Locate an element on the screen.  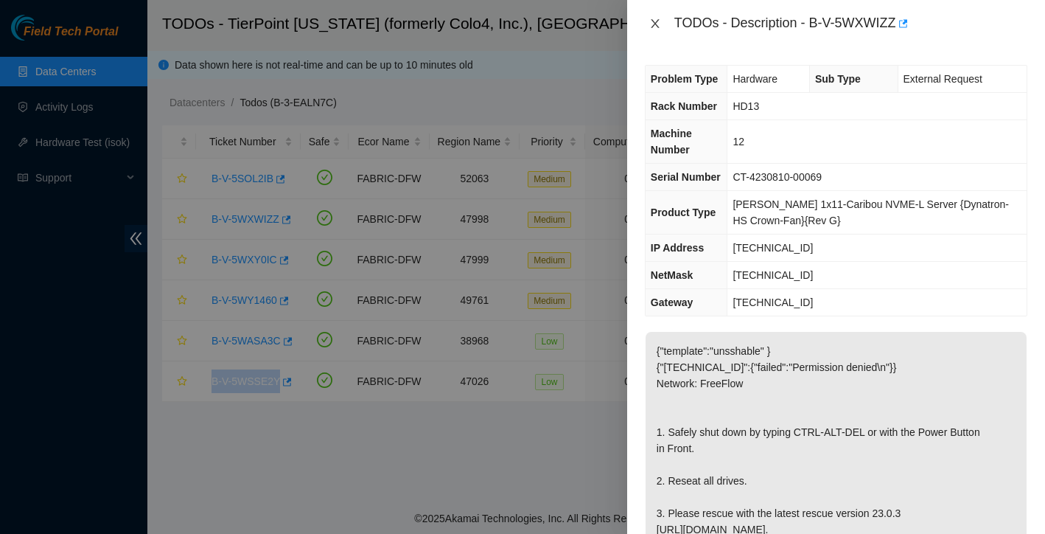
span: Machine Number is located at coordinates (671, 142).